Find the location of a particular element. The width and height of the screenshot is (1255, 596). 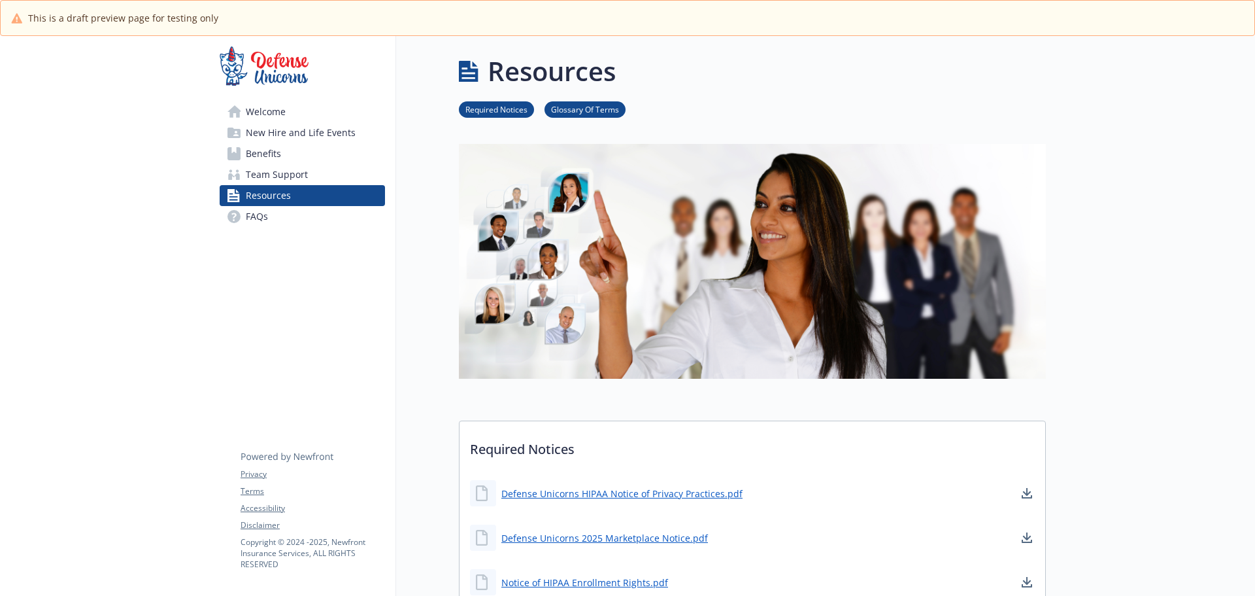

h1: Resources is located at coordinates (552, 71).